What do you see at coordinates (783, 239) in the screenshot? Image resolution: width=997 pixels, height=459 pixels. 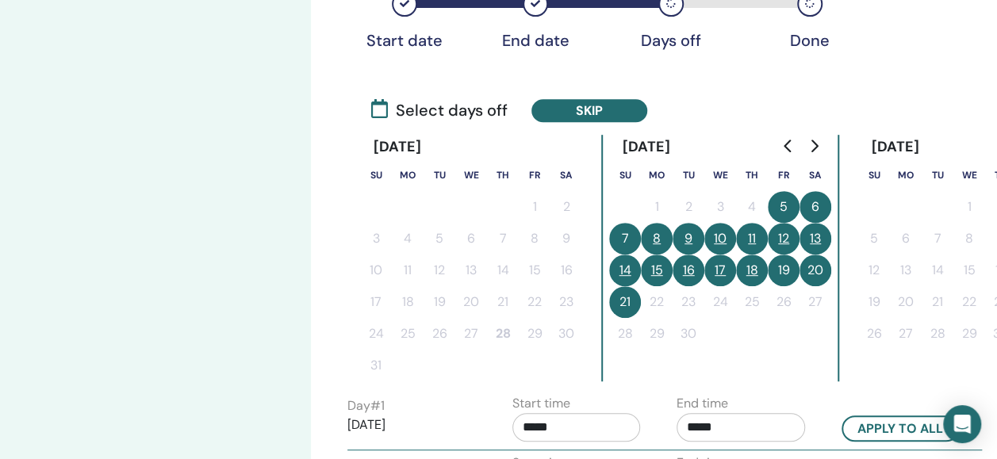 I see `button: 12` at bounding box center [783, 239].